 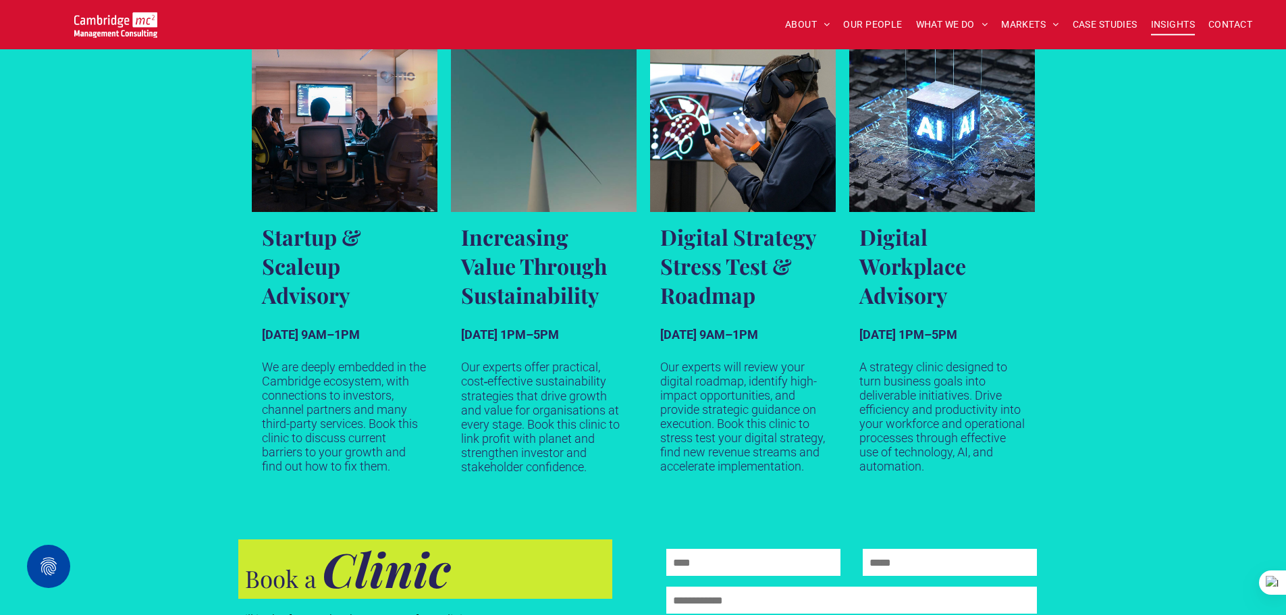 What do you see at coordinates (1030, 24) in the screenshot?
I see `a: MARKETS` at bounding box center [1030, 24].